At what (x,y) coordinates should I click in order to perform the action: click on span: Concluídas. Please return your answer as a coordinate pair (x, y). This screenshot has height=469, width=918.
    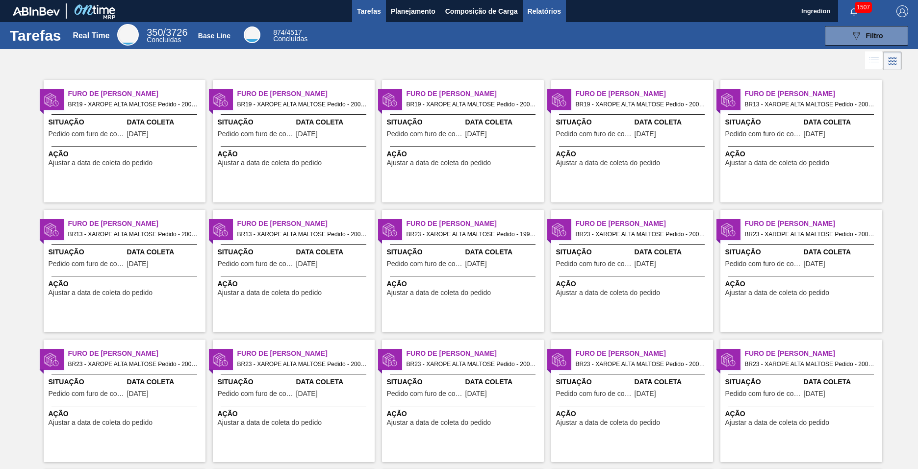
    Looking at the image, I should click on (164, 40).